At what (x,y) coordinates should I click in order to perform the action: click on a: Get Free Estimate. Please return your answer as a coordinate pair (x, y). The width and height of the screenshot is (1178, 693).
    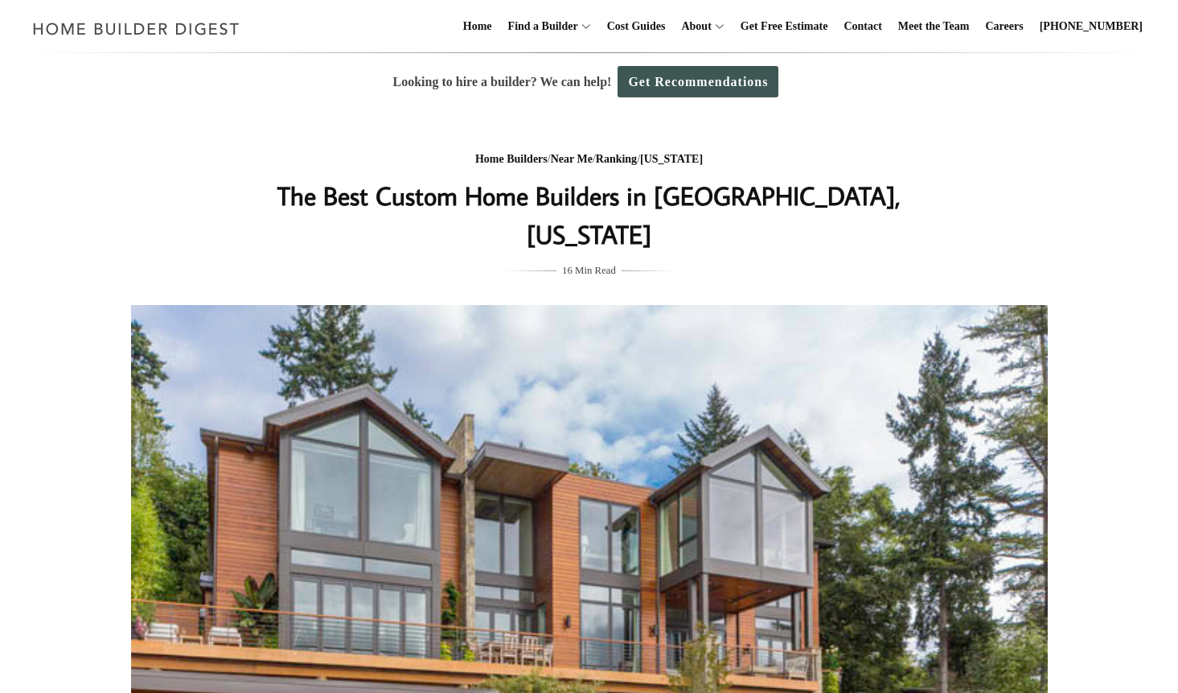
    Looking at the image, I should click on (784, 27).